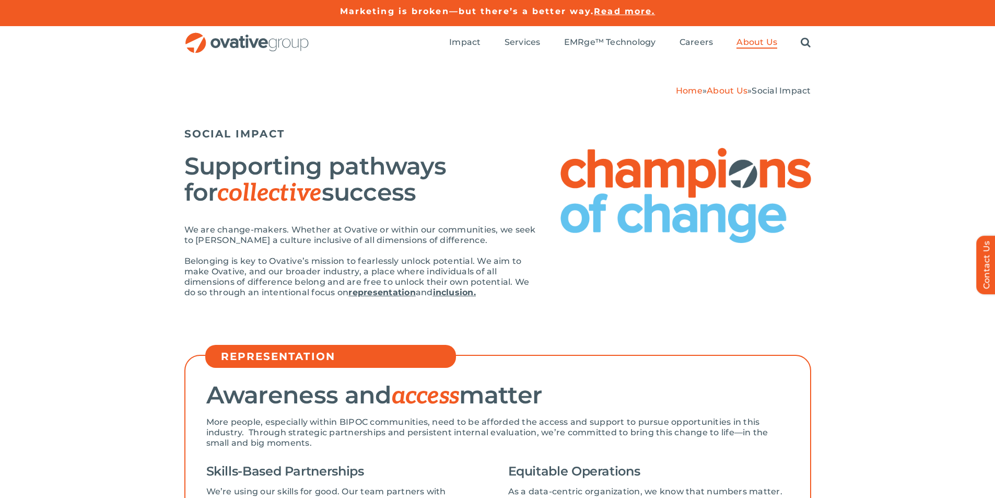 This screenshot has height=498, width=995. Describe the element at coordinates (781, 90) in the screenshot. I see `span: Social Impact` at that location.